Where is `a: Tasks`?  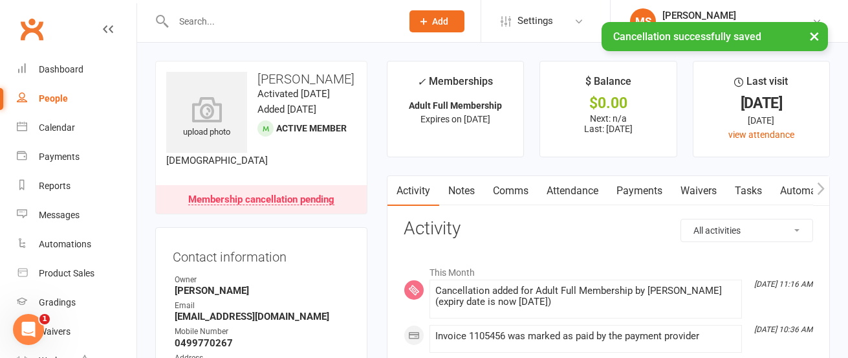 a: Tasks is located at coordinates (748, 191).